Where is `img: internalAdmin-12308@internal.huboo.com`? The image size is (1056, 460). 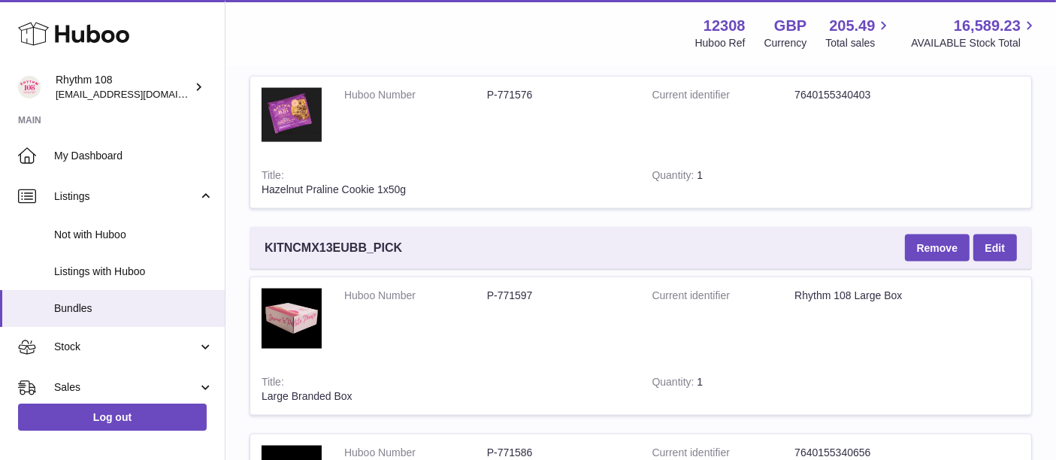
img: internalAdmin-12308@internal.huboo.com is located at coordinates (29, 87).